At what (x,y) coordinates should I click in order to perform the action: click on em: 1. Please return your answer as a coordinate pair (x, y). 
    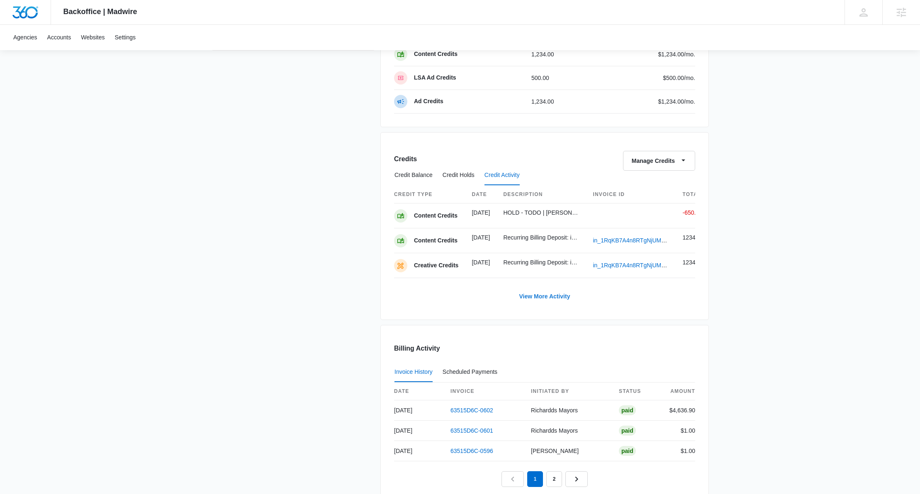
    Looking at the image, I should click on (535, 479).